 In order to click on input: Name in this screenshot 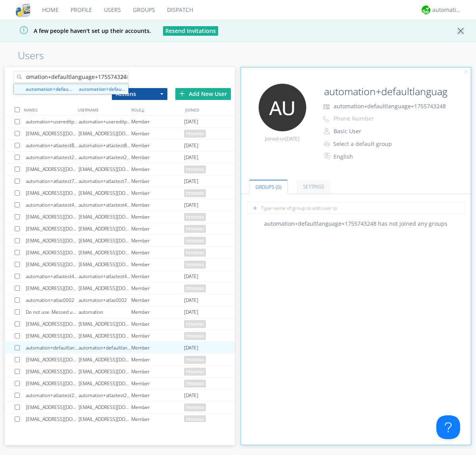, I will do `click(385, 92)`.